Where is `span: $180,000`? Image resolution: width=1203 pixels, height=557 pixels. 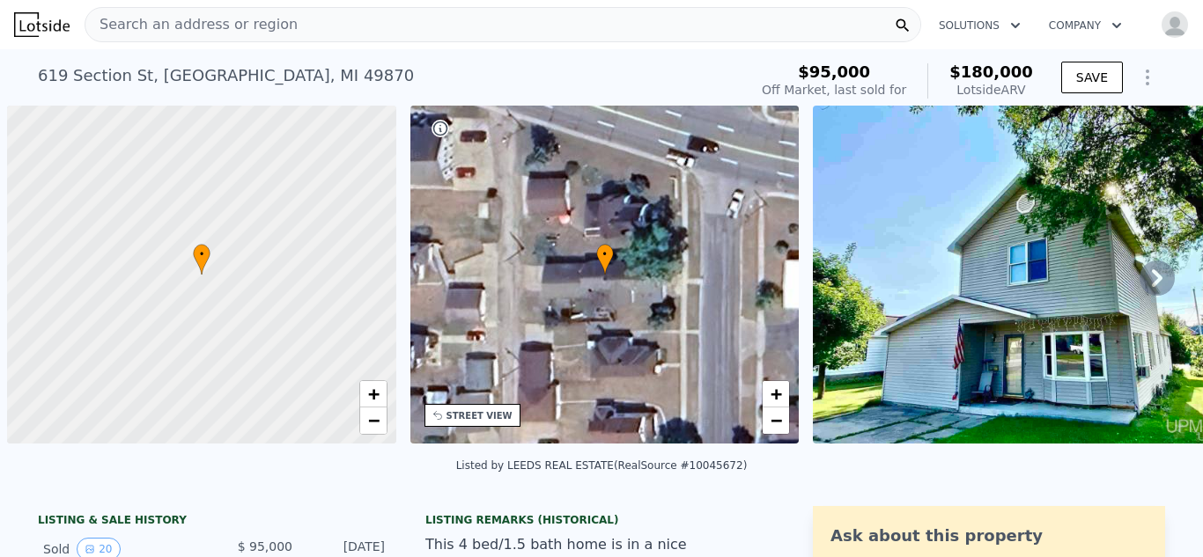 span: $180,000 is located at coordinates (991, 71).